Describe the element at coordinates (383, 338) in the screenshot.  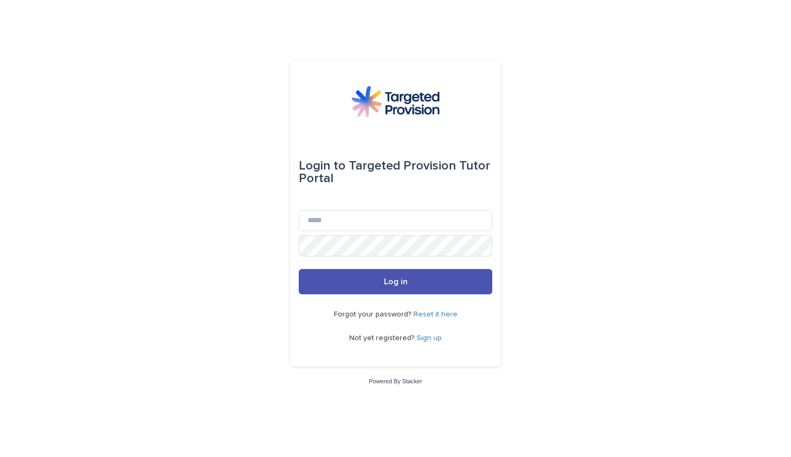
I see `span: Not yet registered?` at that location.